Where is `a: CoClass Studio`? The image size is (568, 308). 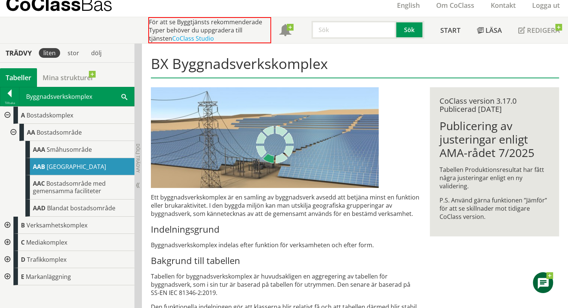
a: CoClass Studio is located at coordinates (193, 38).